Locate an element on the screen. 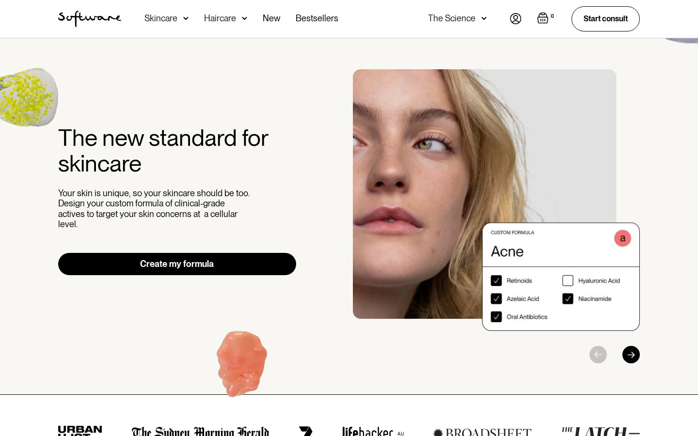  div: Haircare is located at coordinates (220, 18).